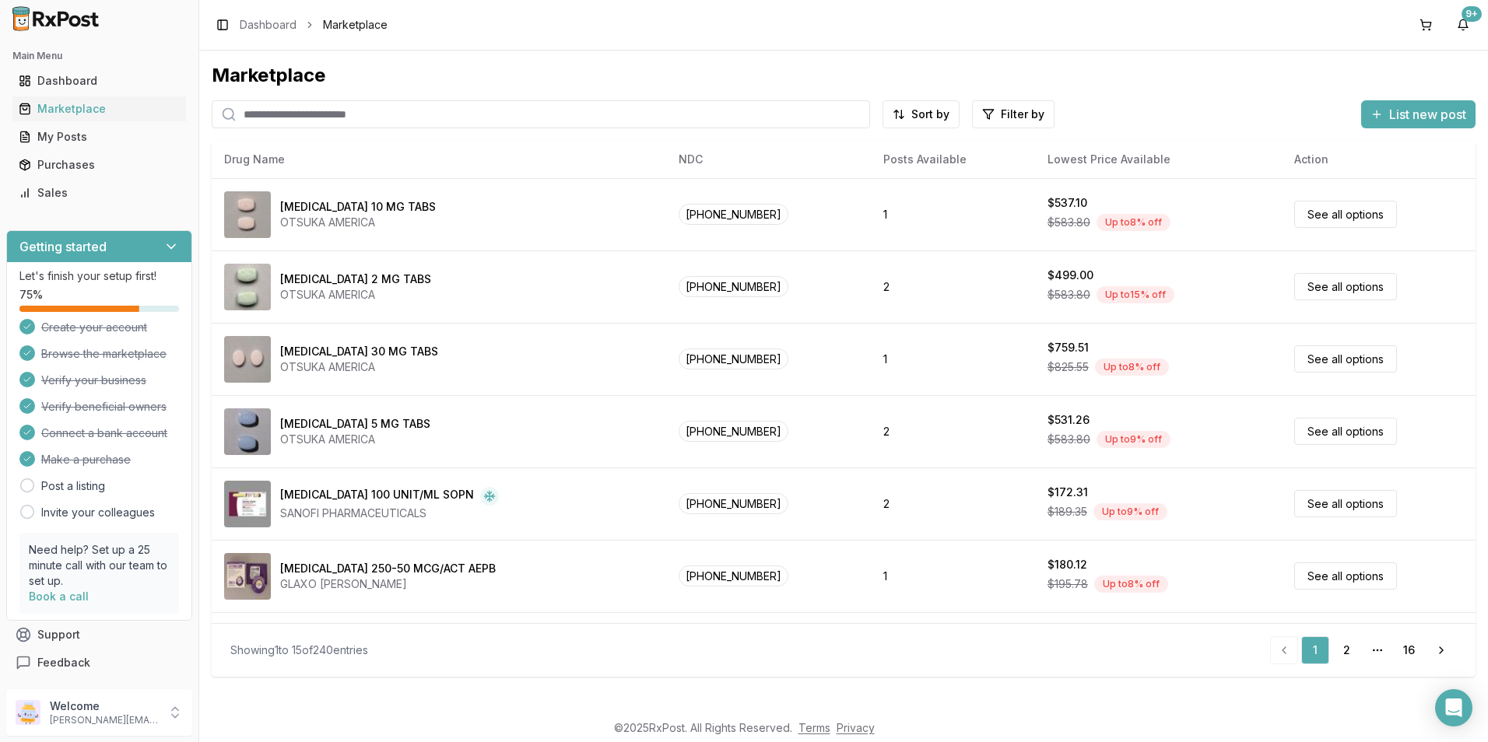  Describe the element at coordinates (247, 577) in the screenshot. I see `img: Advair Diskus 250-50 MCG/ACT AEPB` at that location.